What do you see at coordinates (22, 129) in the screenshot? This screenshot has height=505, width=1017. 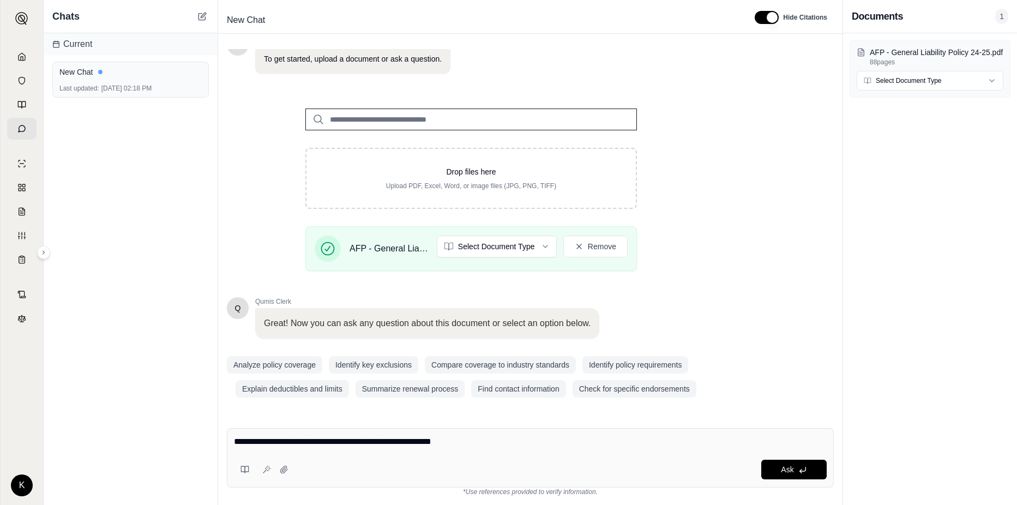 I see `a: Chat` at bounding box center [22, 129].